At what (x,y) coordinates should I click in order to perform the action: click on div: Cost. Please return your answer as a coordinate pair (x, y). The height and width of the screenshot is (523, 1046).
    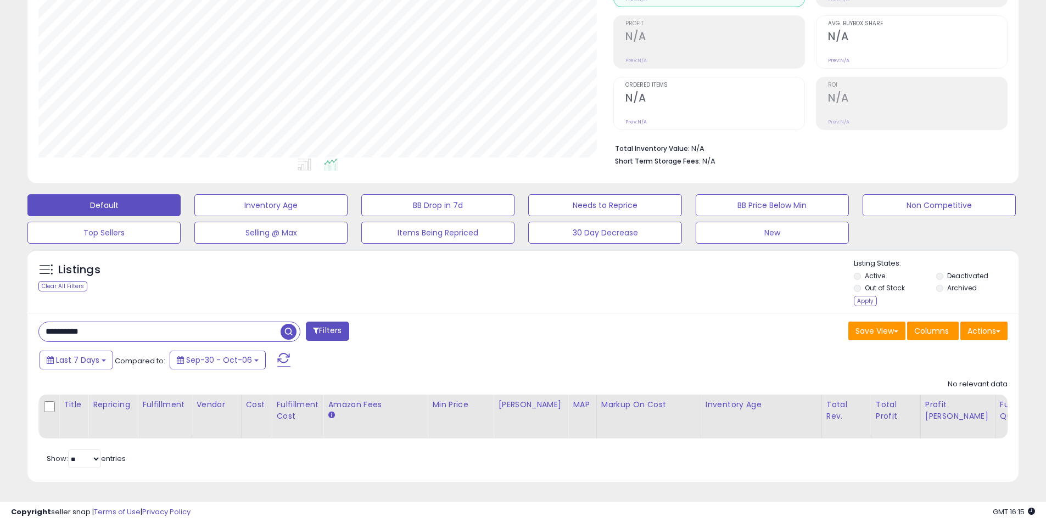
    Looking at the image, I should click on (256, 405).